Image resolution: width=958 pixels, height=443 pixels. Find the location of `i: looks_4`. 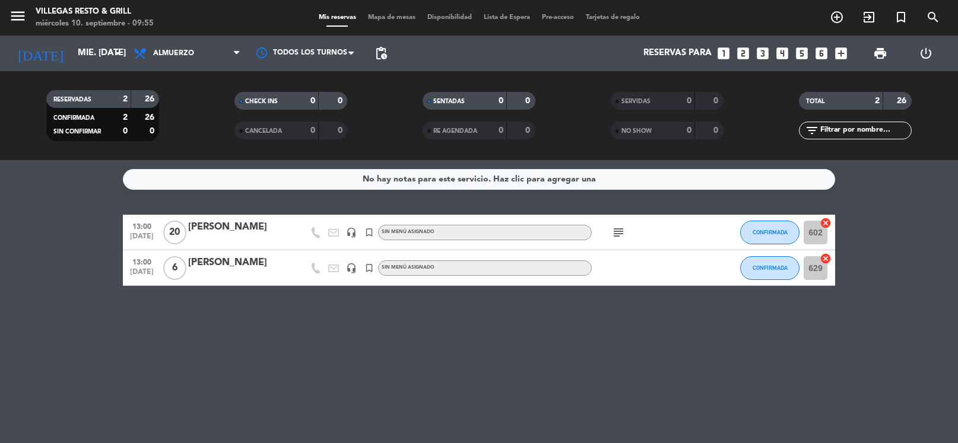

i: looks_4 is located at coordinates (782, 53).